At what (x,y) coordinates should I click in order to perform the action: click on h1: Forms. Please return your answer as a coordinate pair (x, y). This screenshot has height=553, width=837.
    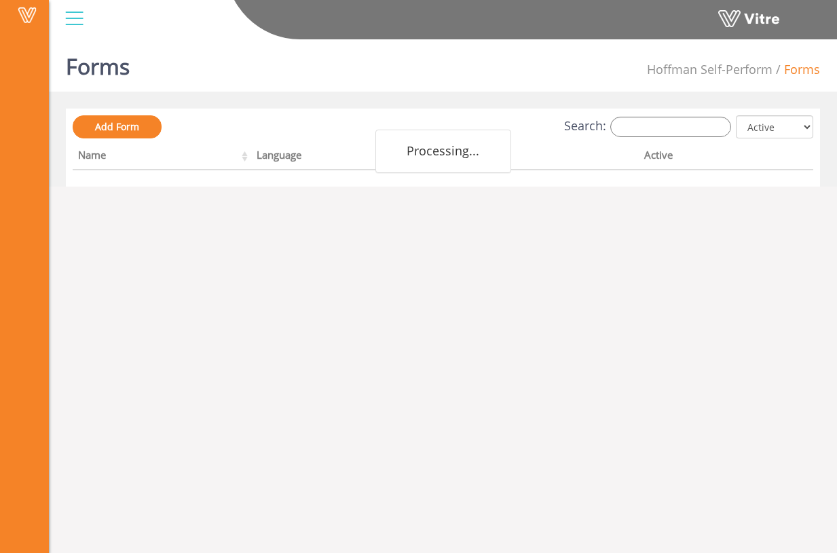
    Looking at the image, I should click on (98, 62).